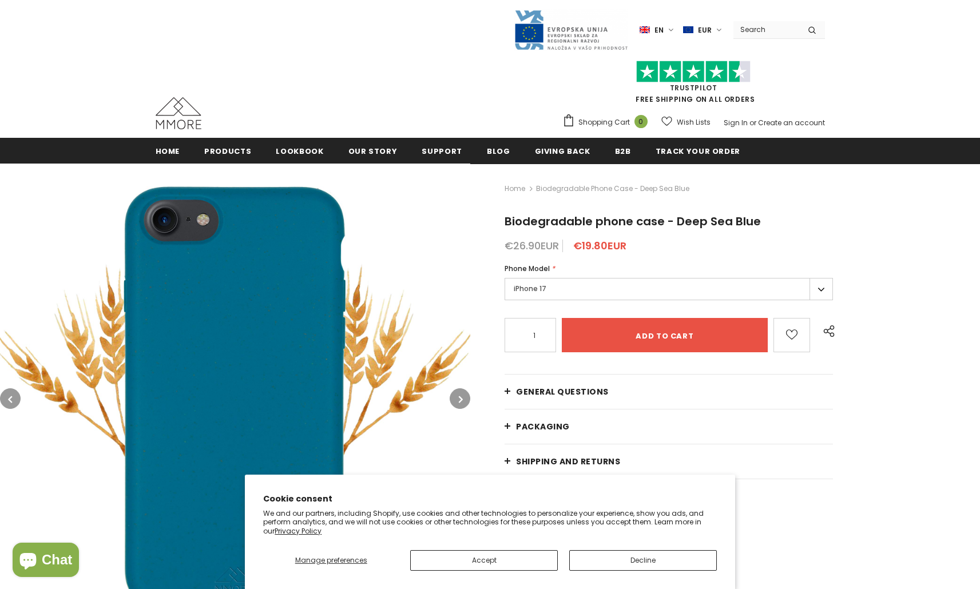  Describe the element at coordinates (299, 150) in the screenshot. I see `a: Lookbook` at that location.